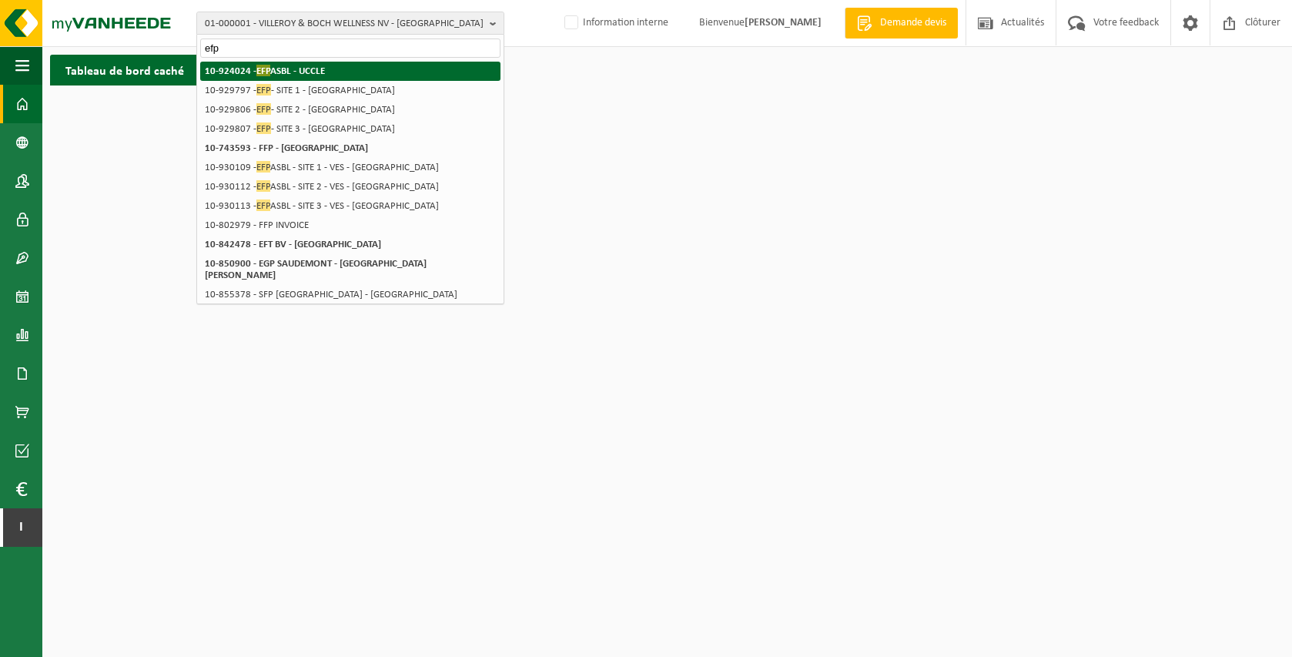 The width and height of the screenshot is (1292, 657). What do you see at coordinates (21, 528) in the screenshot?
I see `span: I` at bounding box center [21, 528].